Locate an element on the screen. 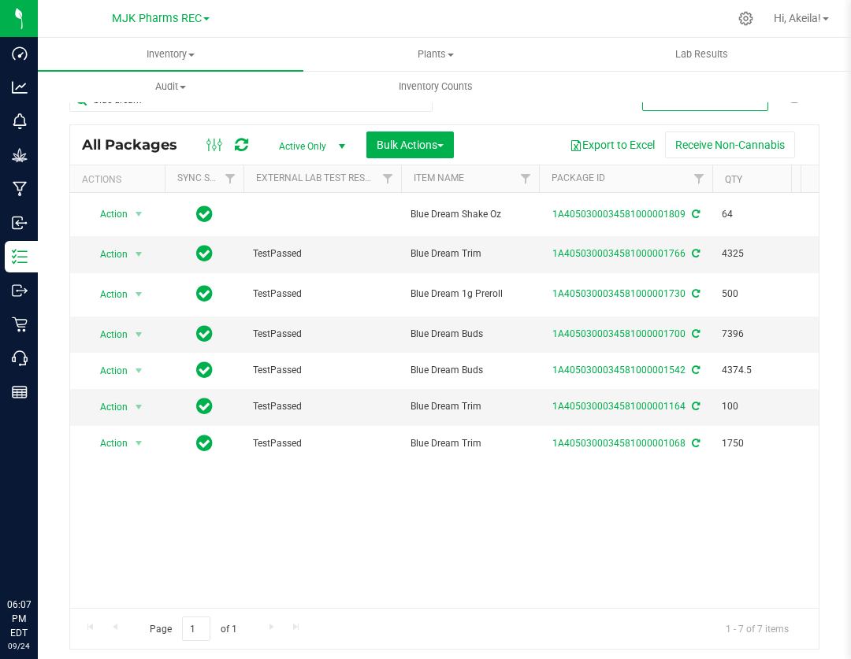  inline-svg: Manufacturing is located at coordinates (20, 189).